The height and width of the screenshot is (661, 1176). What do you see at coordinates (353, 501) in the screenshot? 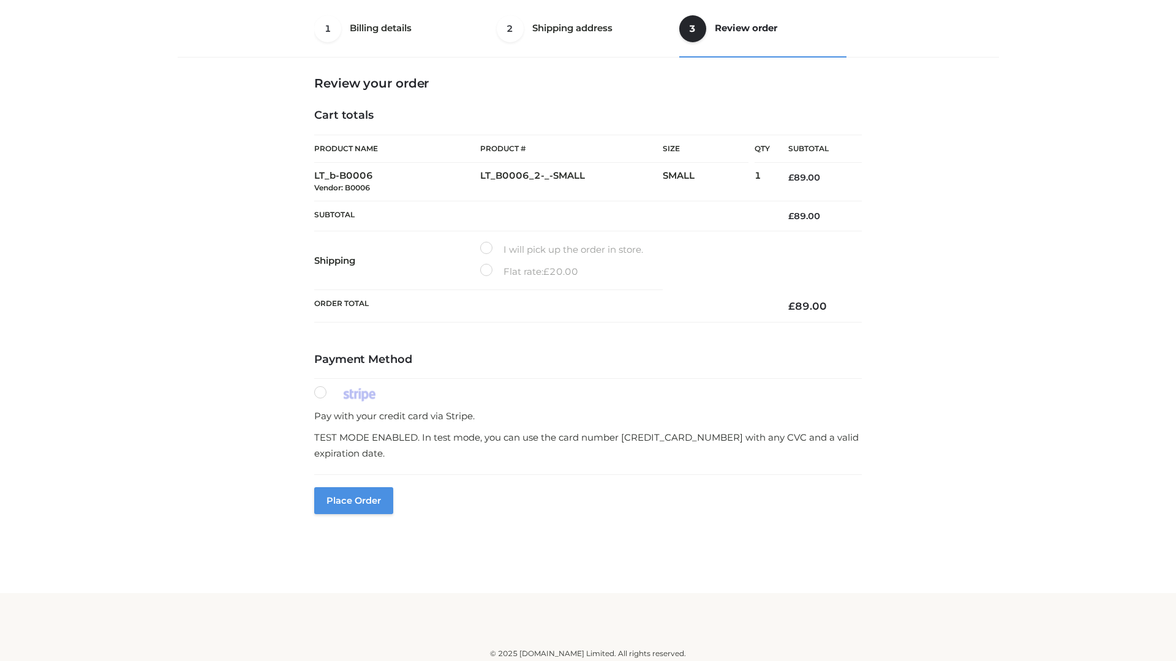
I see `button: Place order` at bounding box center [353, 501].